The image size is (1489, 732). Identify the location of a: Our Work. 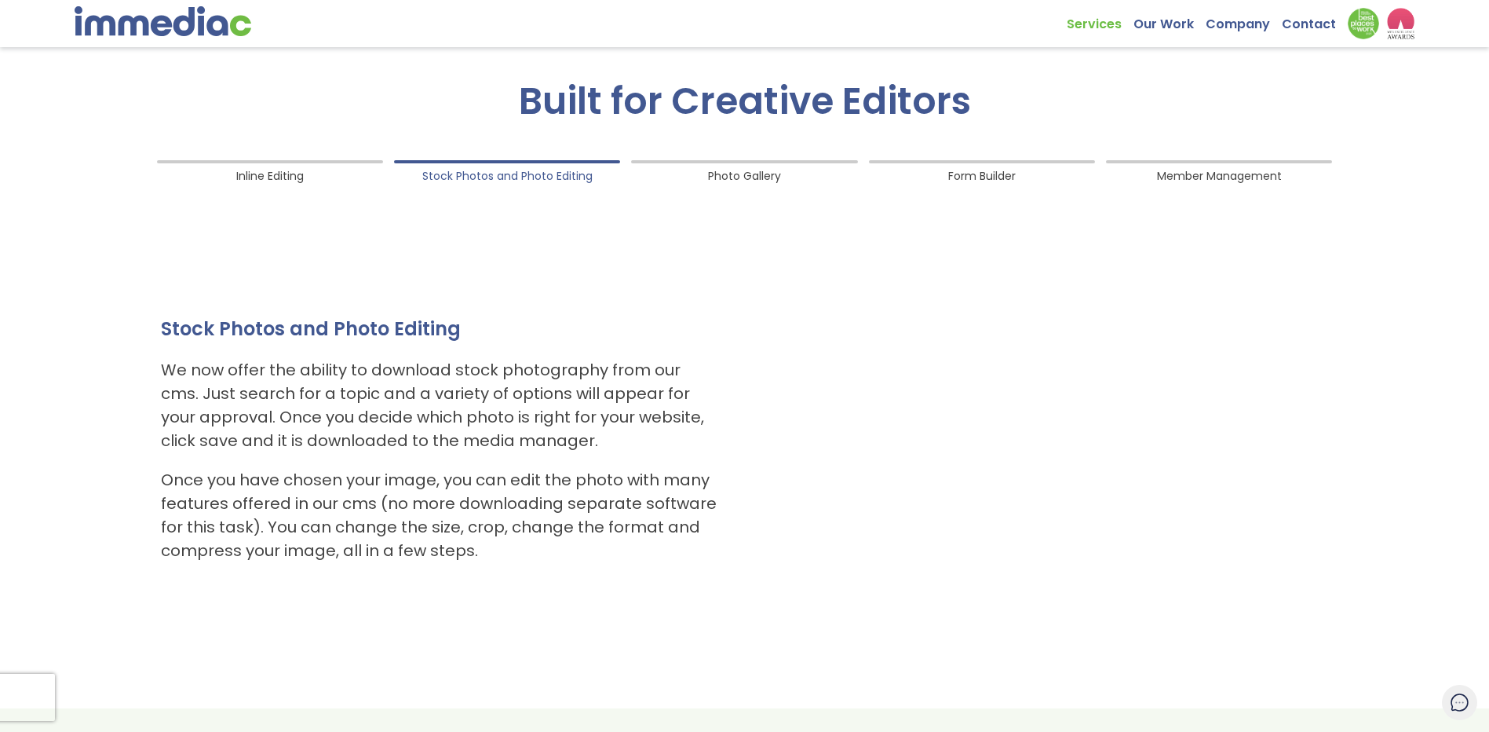
(1170, 20).